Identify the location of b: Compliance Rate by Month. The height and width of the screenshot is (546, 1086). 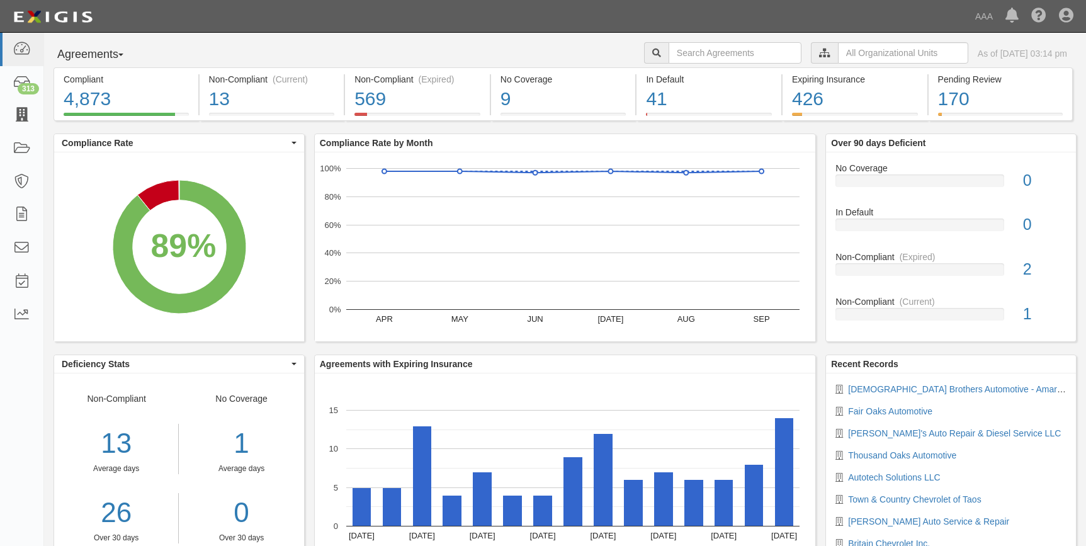
(376, 143).